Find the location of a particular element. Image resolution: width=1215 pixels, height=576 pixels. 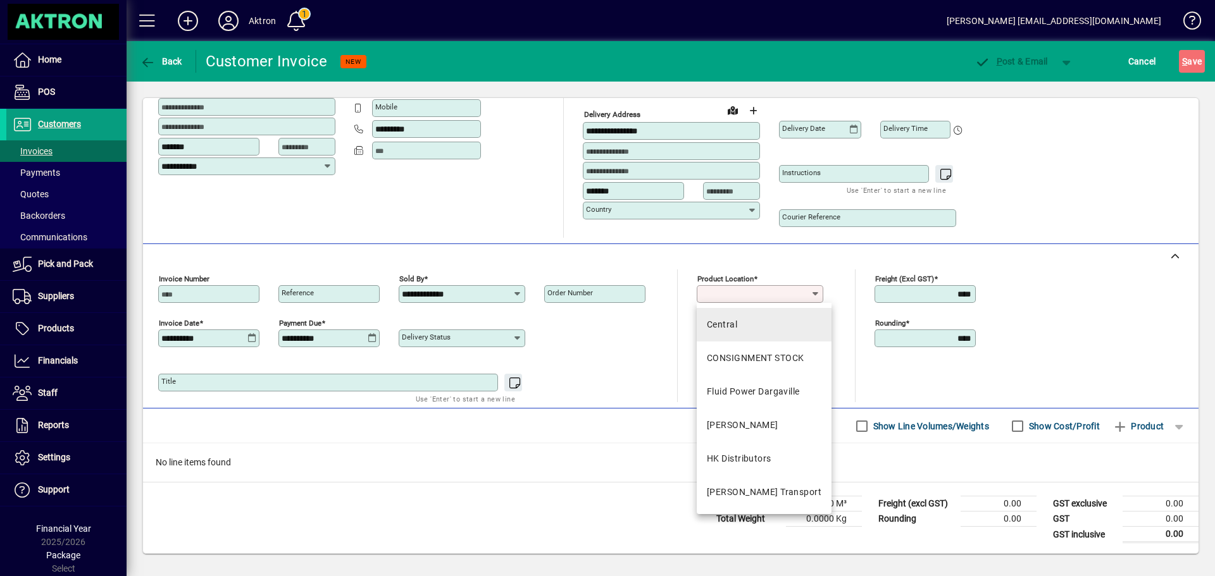

mat-option: T. Croft Transport is located at coordinates (763, 492).